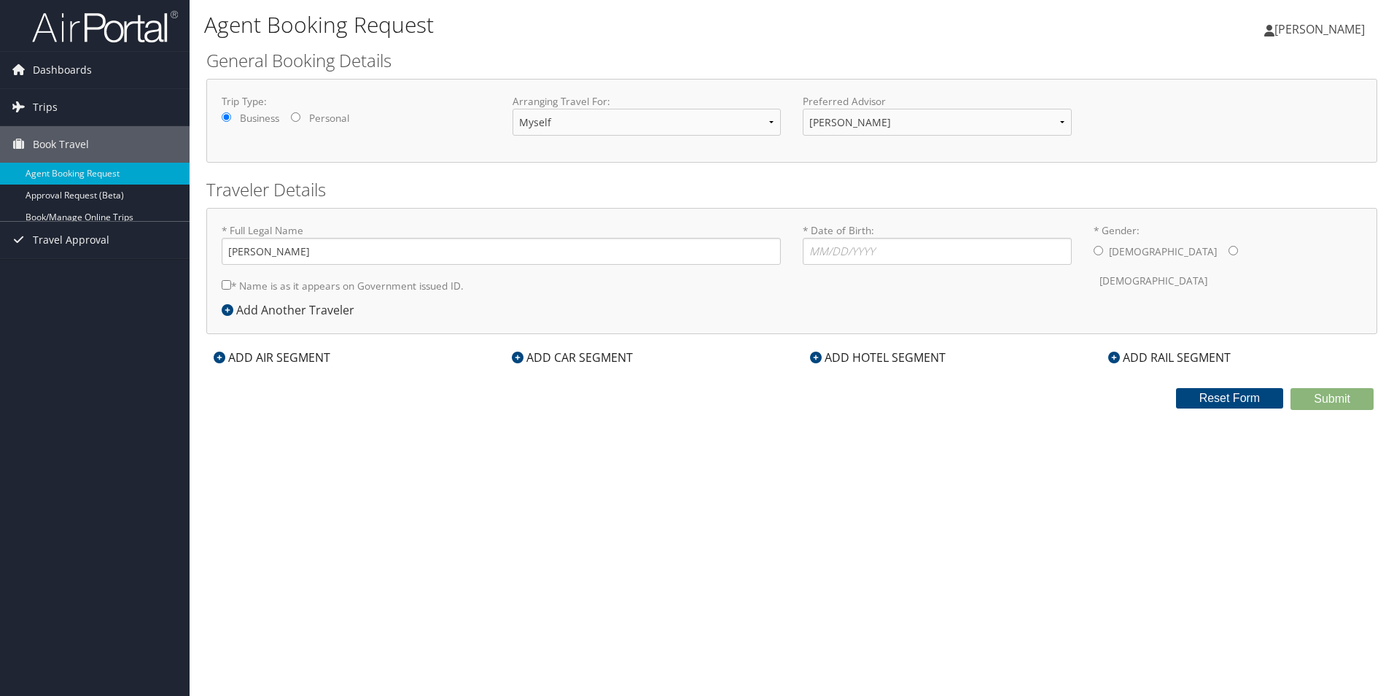 The height and width of the screenshot is (696, 1394). Describe the element at coordinates (501, 244) in the screenshot. I see `label: * Full Legal Name` at that location.